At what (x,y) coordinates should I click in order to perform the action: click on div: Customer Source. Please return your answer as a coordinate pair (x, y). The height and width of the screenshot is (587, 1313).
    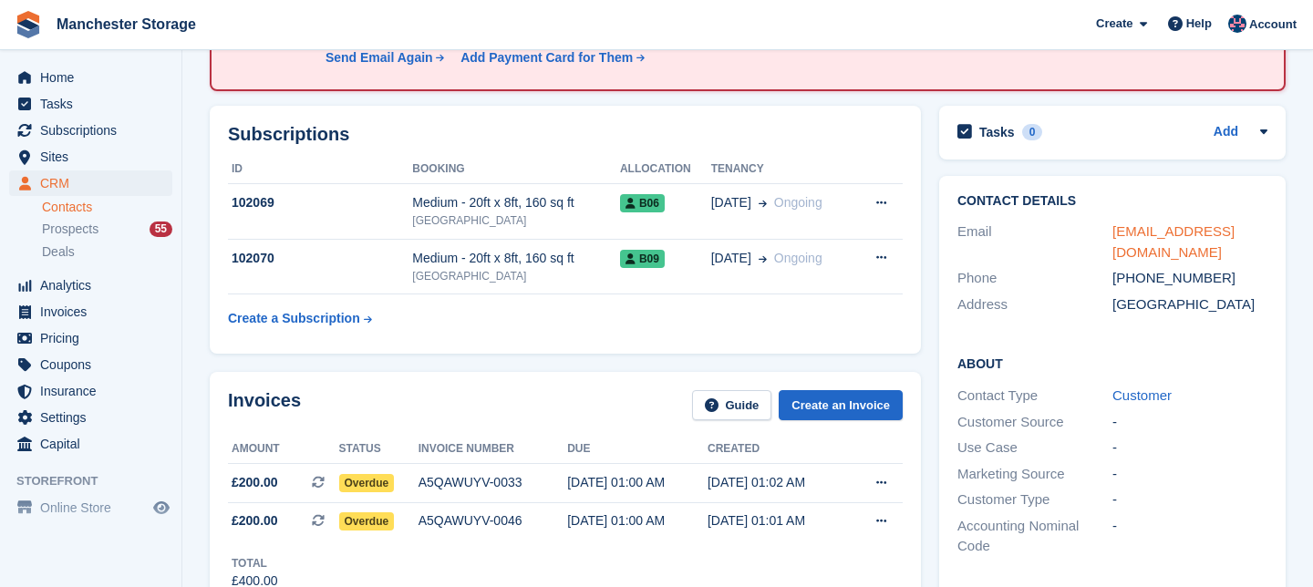
    Looking at the image, I should click on (1035, 422).